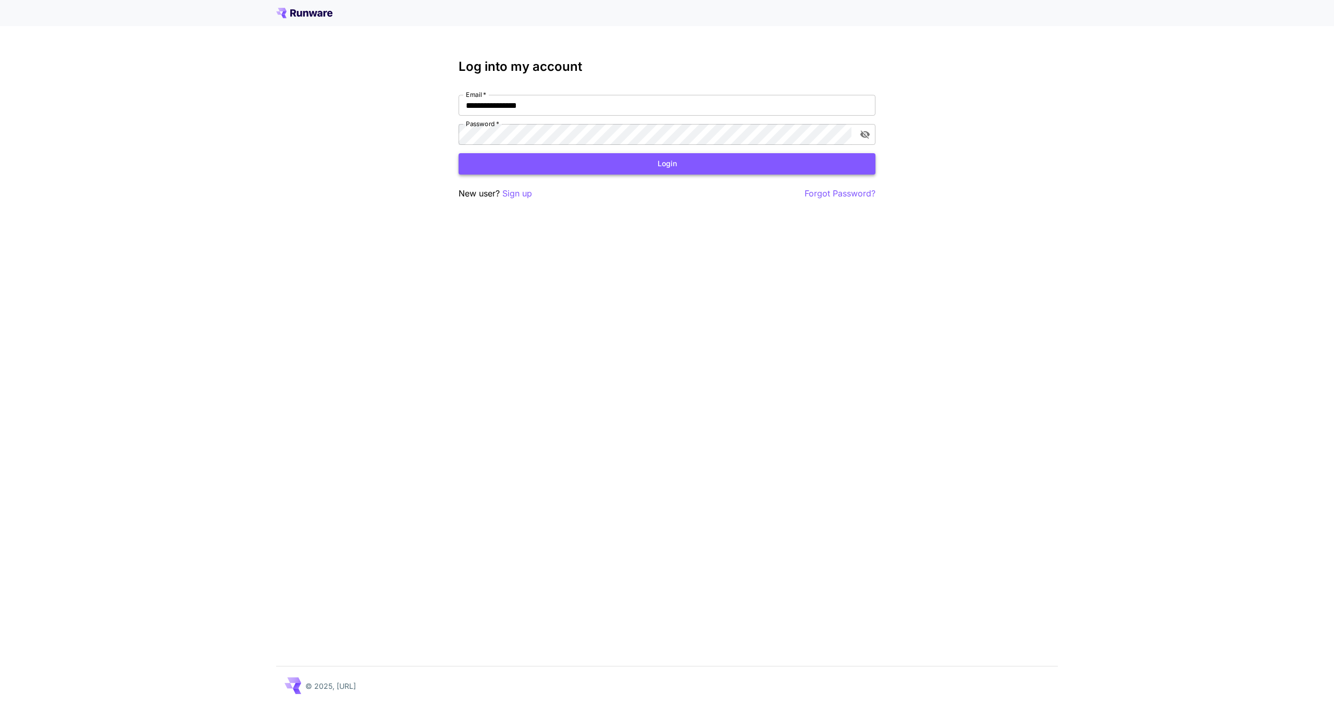 The image size is (1334, 705). I want to click on label: Password, so click(483, 124).